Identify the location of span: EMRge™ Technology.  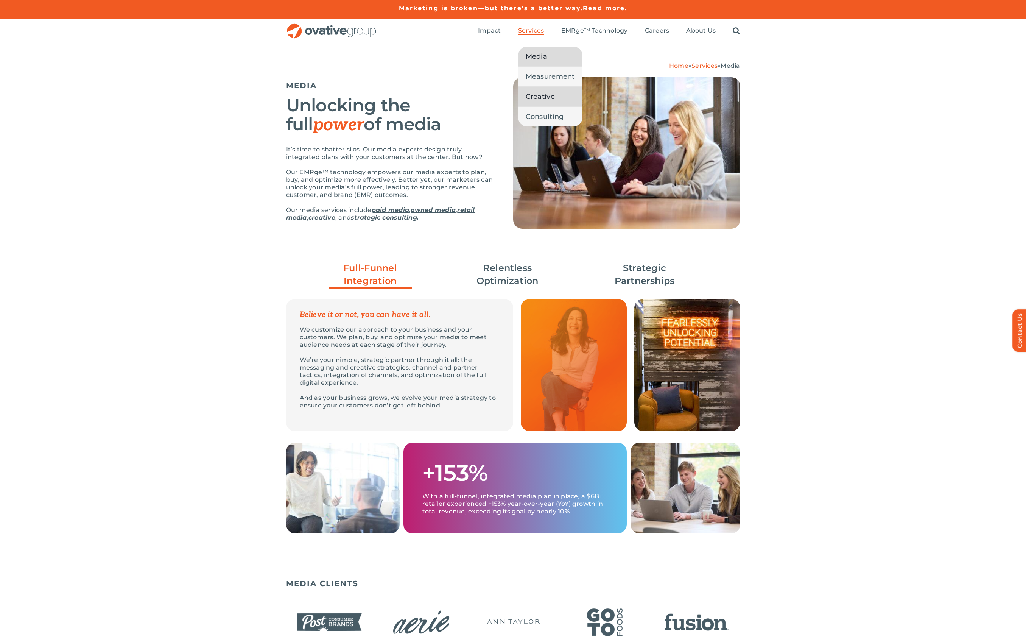
(595, 31).